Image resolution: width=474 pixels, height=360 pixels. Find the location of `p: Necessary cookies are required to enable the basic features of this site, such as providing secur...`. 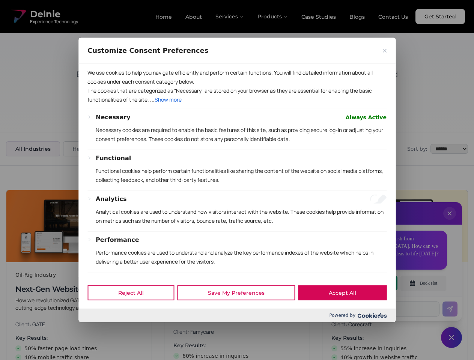

p: Necessary cookies are required to enable the basic features of this site, such as providing secur... is located at coordinates (241, 135).